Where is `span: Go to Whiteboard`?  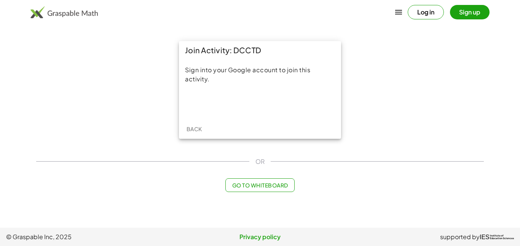
span: Go to Whiteboard is located at coordinates (260, 186).